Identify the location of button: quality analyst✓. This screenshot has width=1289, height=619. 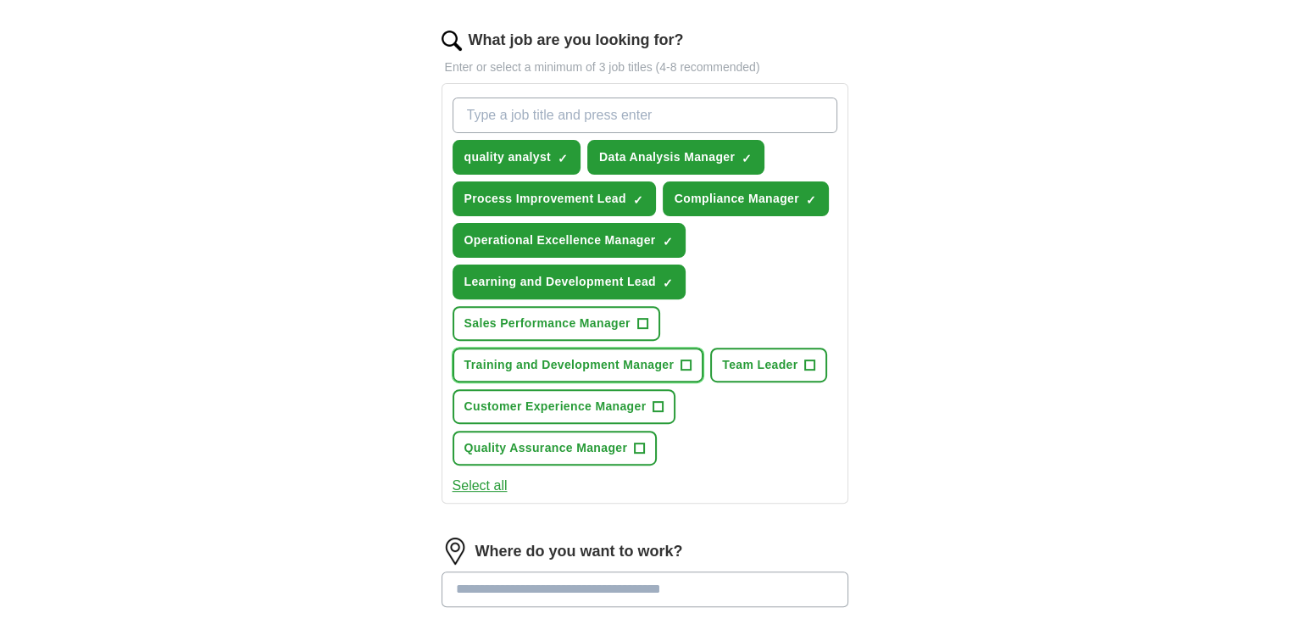
(517, 157).